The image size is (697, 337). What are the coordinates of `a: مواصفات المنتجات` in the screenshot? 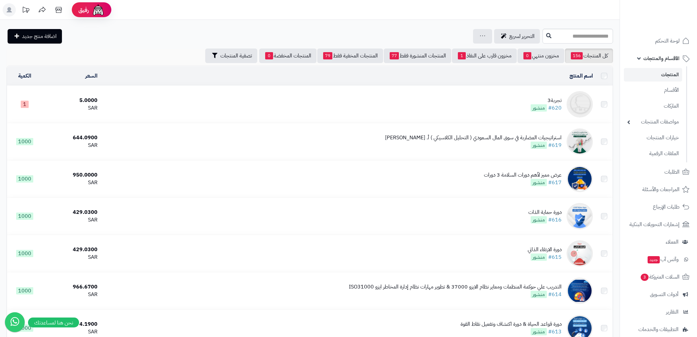 It's located at (653, 122).